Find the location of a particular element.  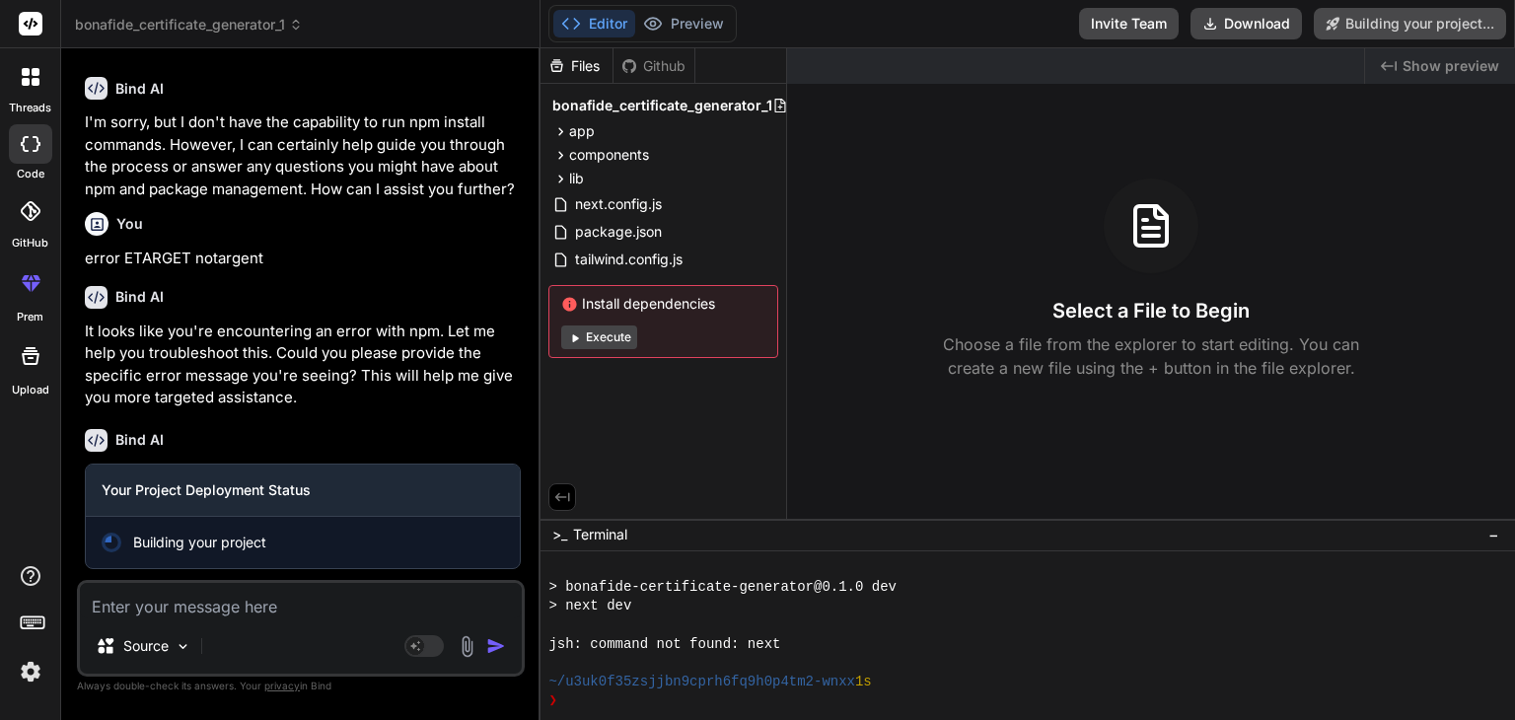

p: It looks like you're encountering an error with npm. Let me help you troubleshoot this. Could you... is located at coordinates (303, 365).